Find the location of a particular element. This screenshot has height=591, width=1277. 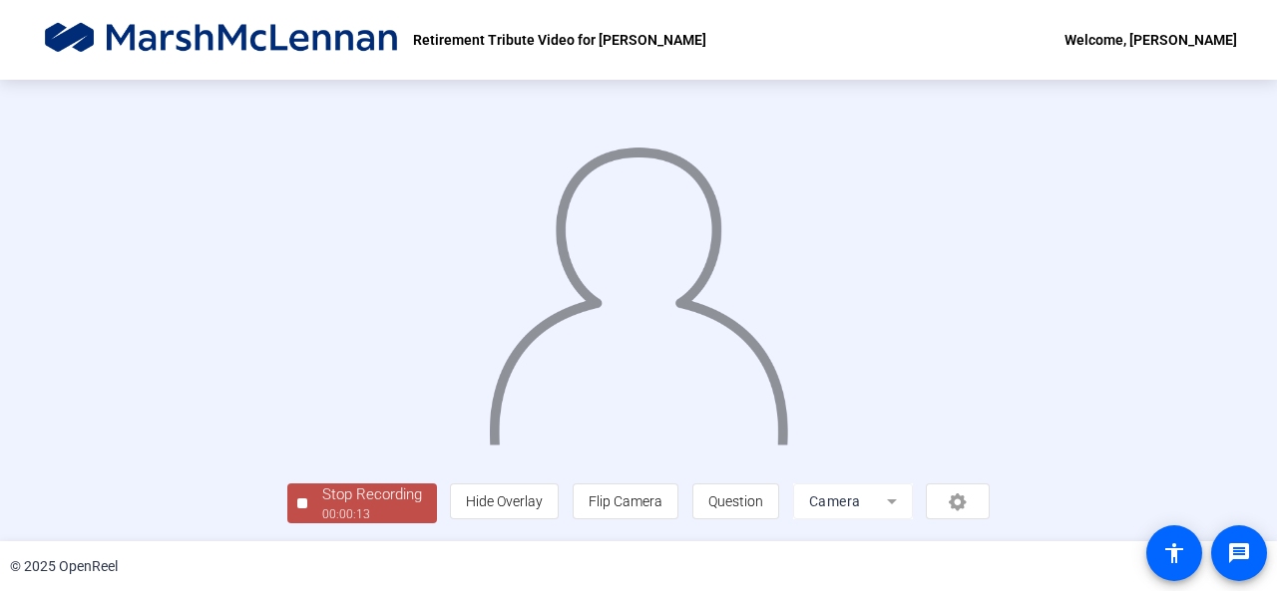

button: Flip Camera is located at coordinates (625, 502).